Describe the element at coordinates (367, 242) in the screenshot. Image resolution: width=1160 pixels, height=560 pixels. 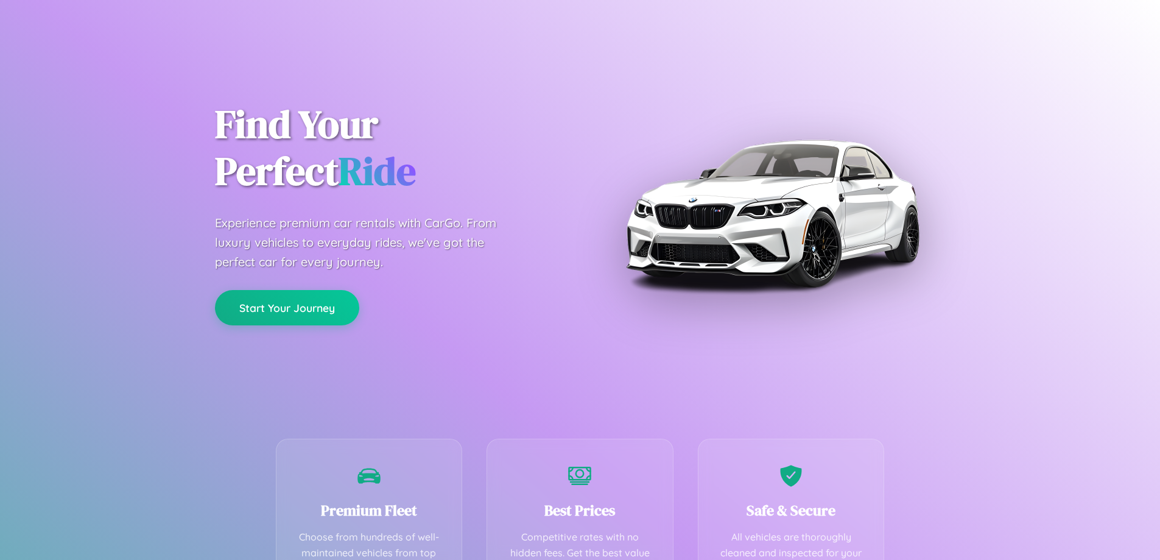
I see `p: Experience premium car rentals with CarGo. From luxury vehicles to everyday rides, we've got the ...` at that location.